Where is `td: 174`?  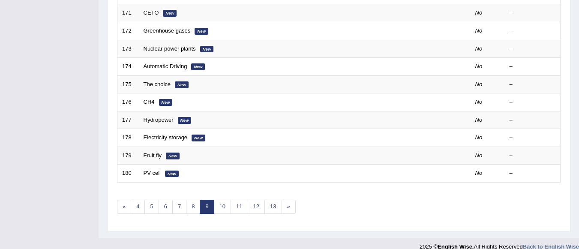 td: 174 is located at coordinates (128, 67).